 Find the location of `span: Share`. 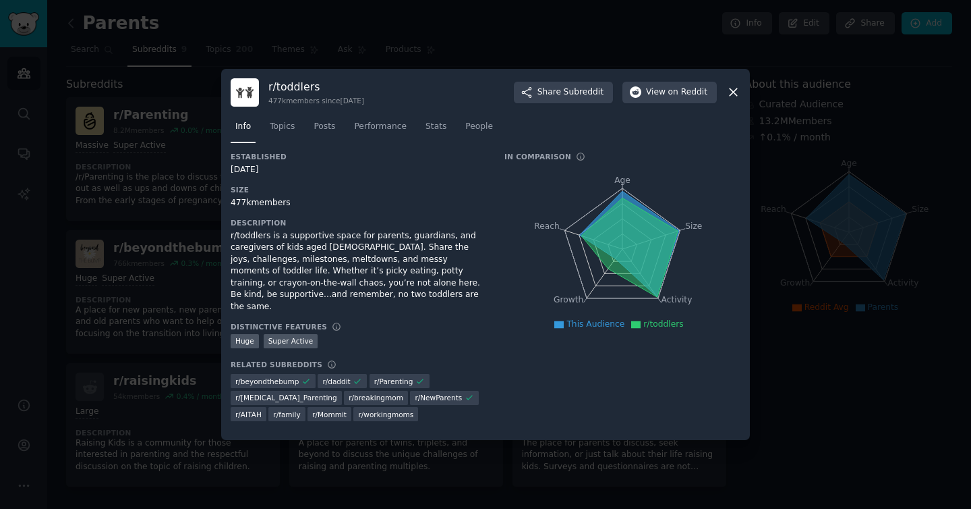

span: Share is located at coordinates (571, 92).